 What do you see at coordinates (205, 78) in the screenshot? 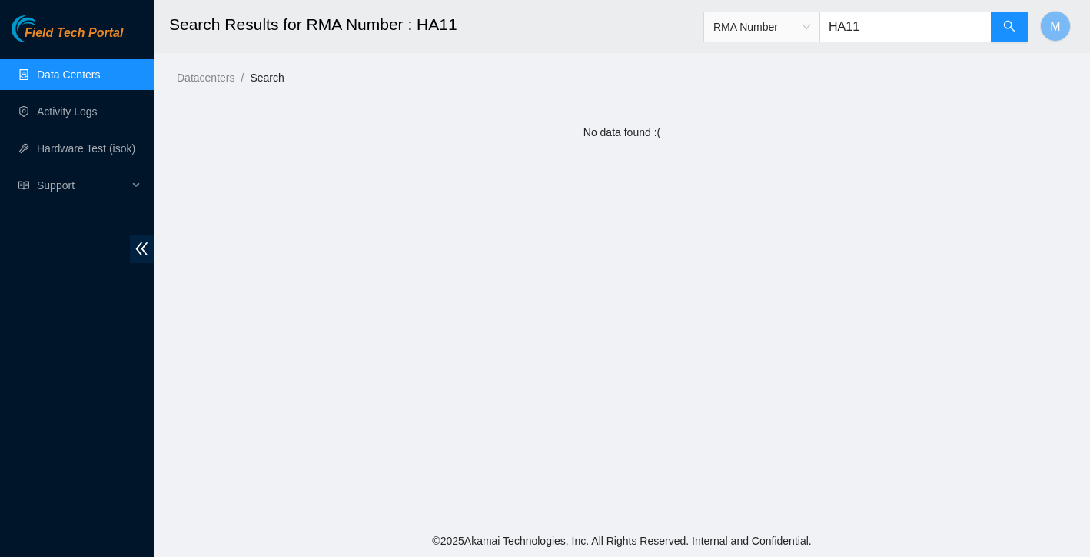
I see `a: Datacenters` at bounding box center [205, 78].